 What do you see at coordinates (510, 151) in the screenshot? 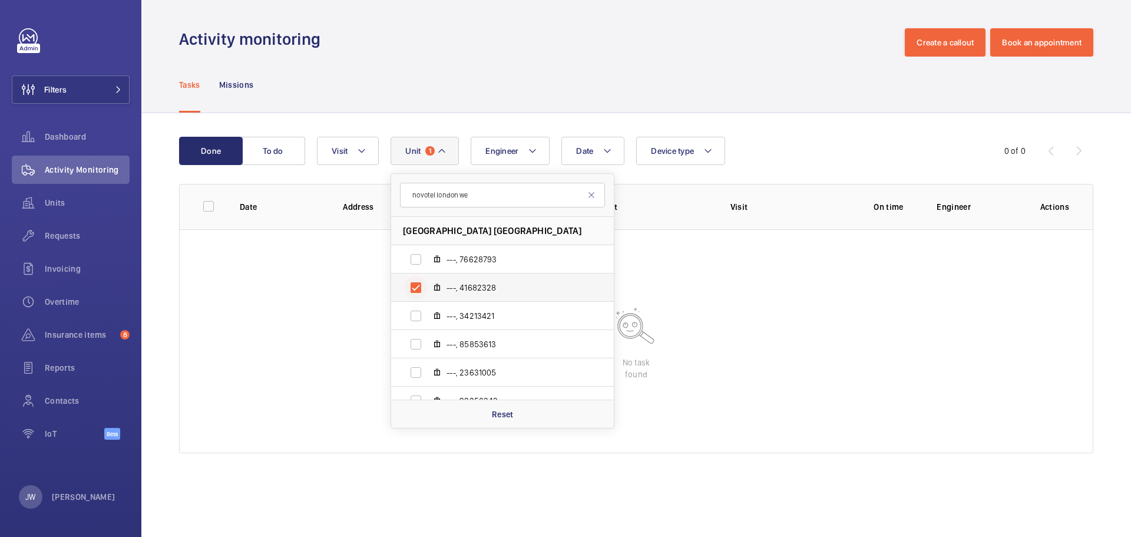
I see `button: Engineer` at bounding box center [510, 151].